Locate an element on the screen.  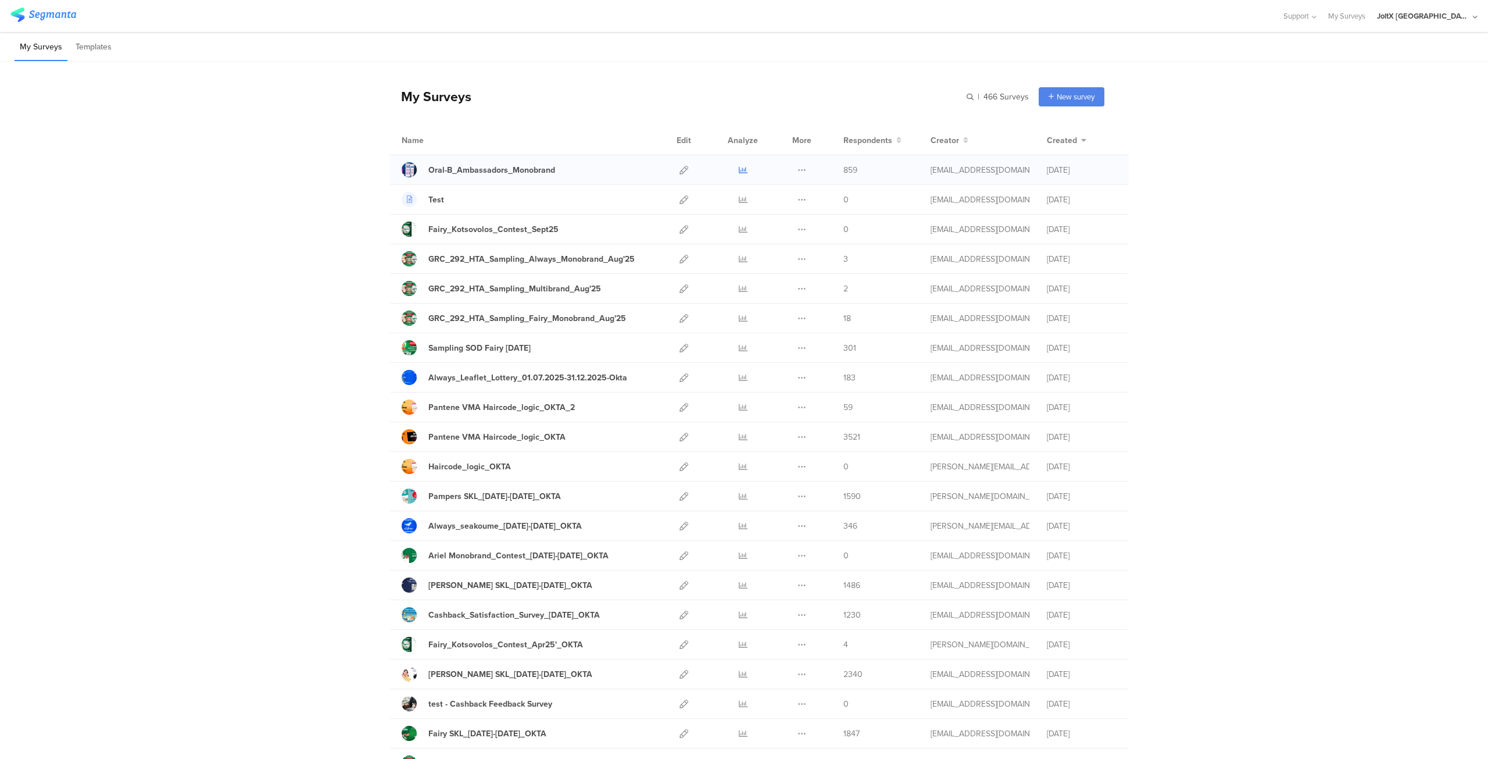
span: 1230 is located at coordinates (852, 614).